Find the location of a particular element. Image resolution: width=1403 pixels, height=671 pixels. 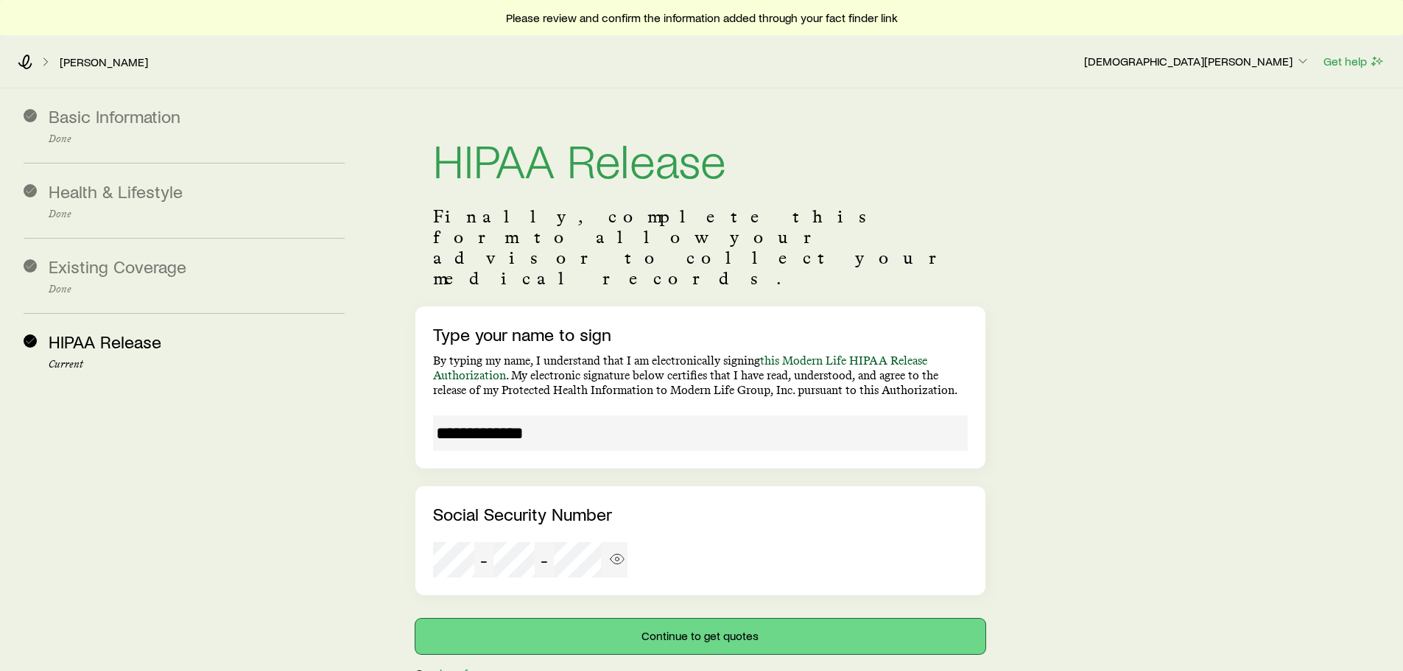

h1: HIPAA Release is located at coordinates (700, 159).